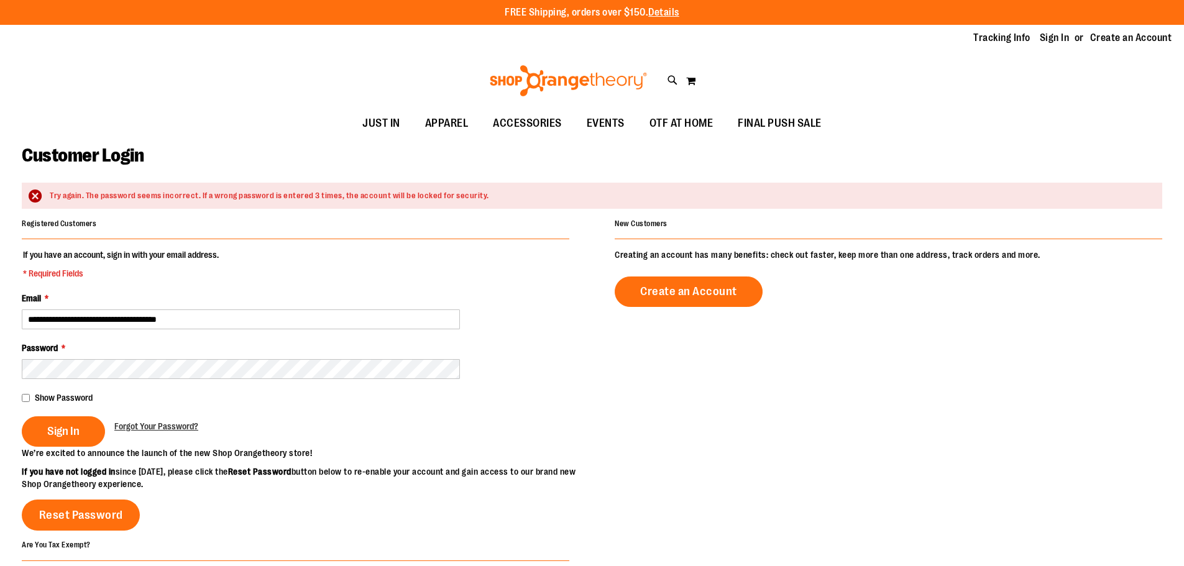 The image size is (1184, 566). Describe the element at coordinates (56, 545) in the screenshot. I see `strong: Are You Tax Exempt?` at that location.